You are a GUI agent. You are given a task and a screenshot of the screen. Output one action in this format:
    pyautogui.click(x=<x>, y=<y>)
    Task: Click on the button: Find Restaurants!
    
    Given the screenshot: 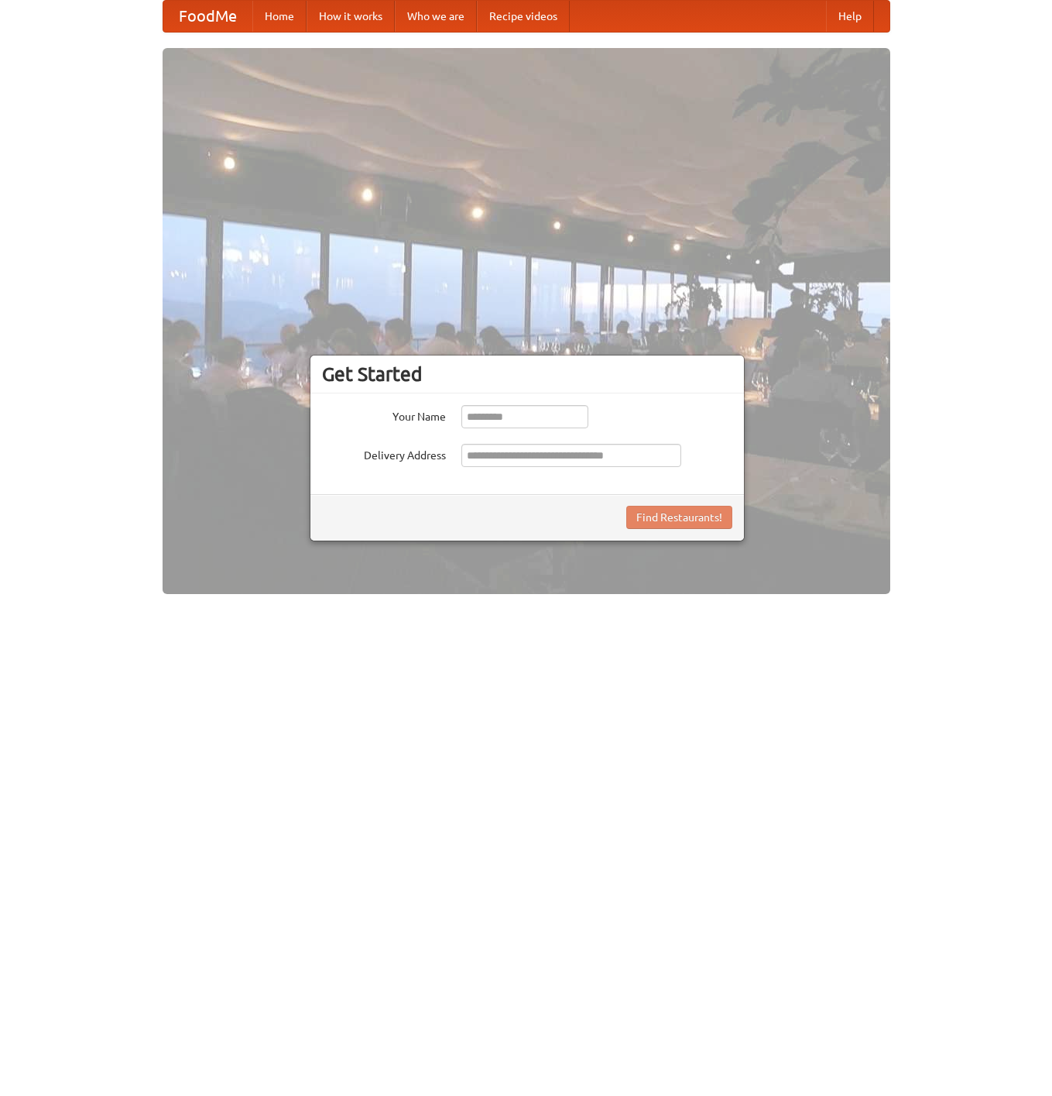 What is the action you would take?
    pyautogui.click(x=679, y=517)
    